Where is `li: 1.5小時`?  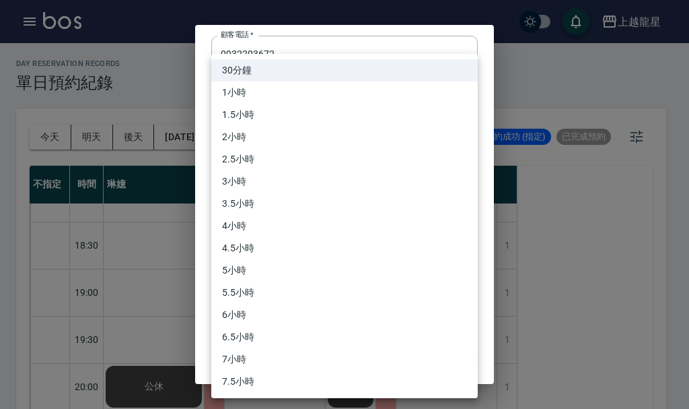
li: 1.5小時 is located at coordinates (345, 114).